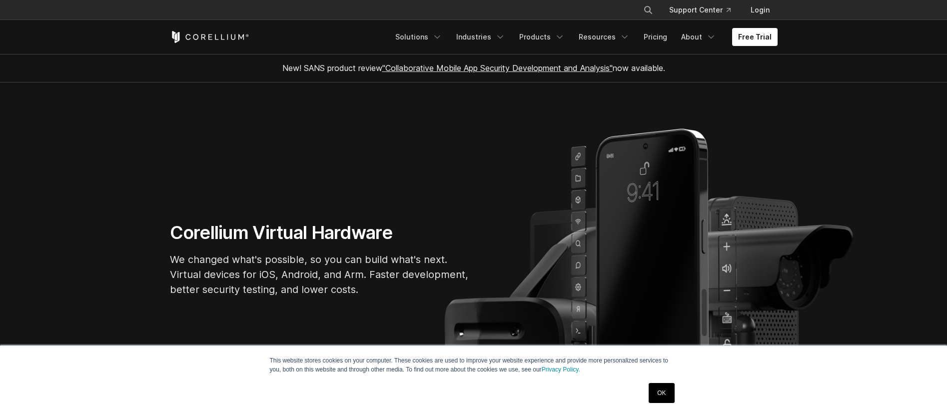 This screenshot has width=947, height=416. Describe the element at coordinates (541, 37) in the screenshot. I see `a: Products` at that location.